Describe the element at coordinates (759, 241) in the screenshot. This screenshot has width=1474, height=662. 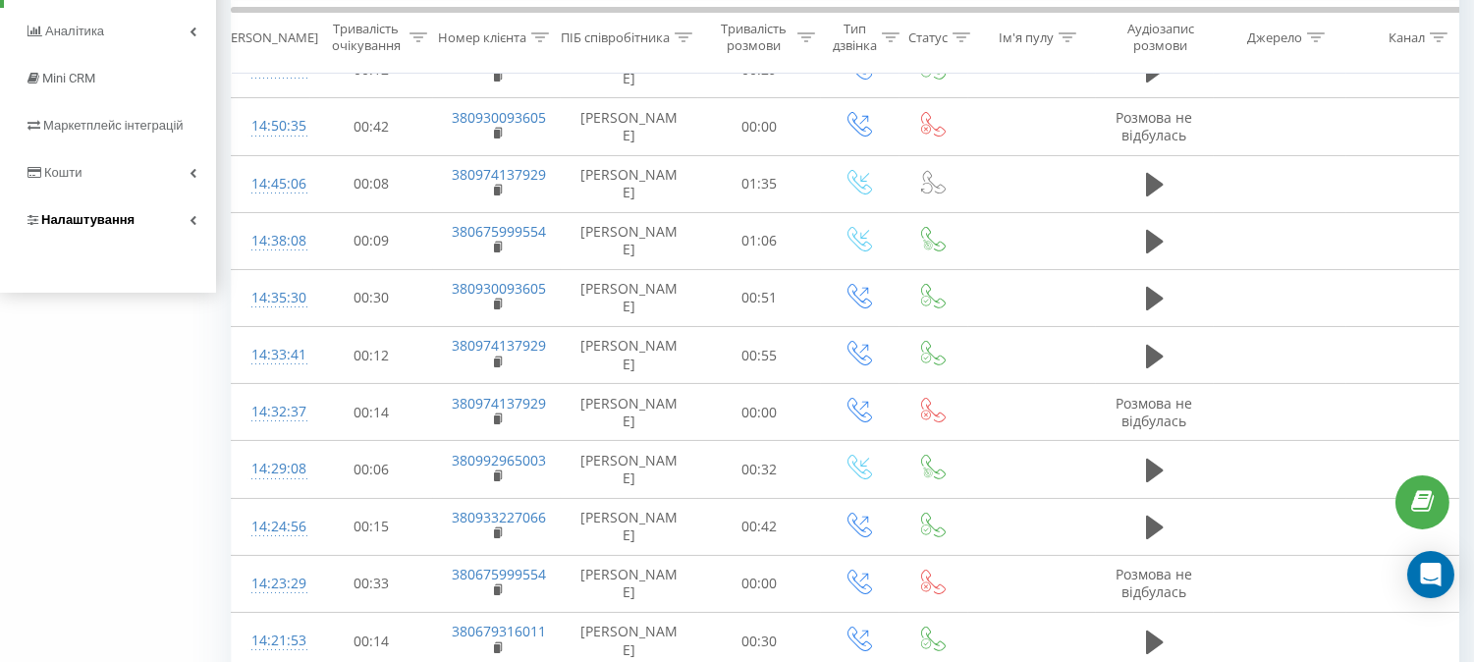
I see `td: 01:06` at that location.